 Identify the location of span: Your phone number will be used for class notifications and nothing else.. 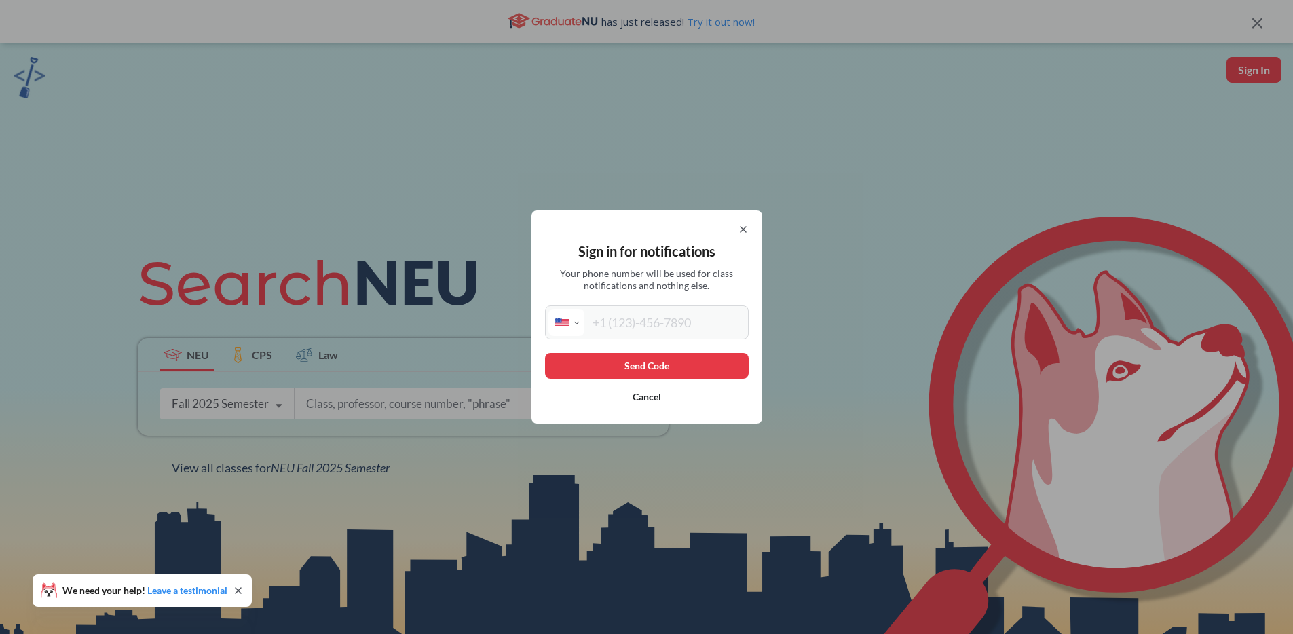
(646, 280).